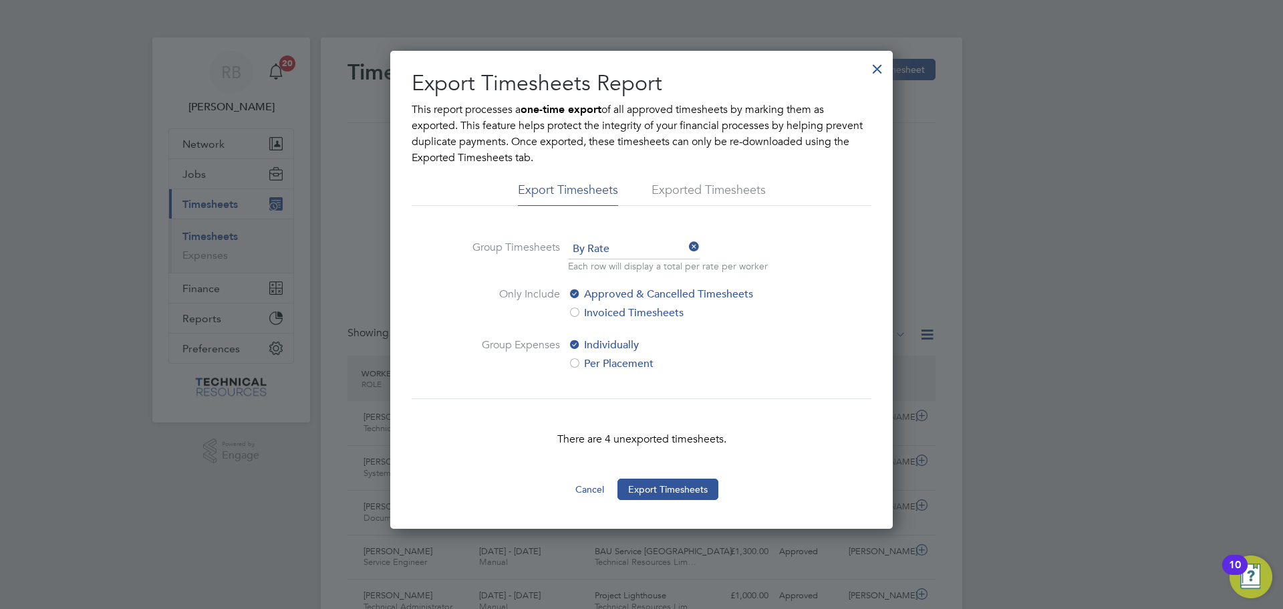  What do you see at coordinates (589, 489) in the screenshot?
I see `button: Cancel` at bounding box center [589, 489].